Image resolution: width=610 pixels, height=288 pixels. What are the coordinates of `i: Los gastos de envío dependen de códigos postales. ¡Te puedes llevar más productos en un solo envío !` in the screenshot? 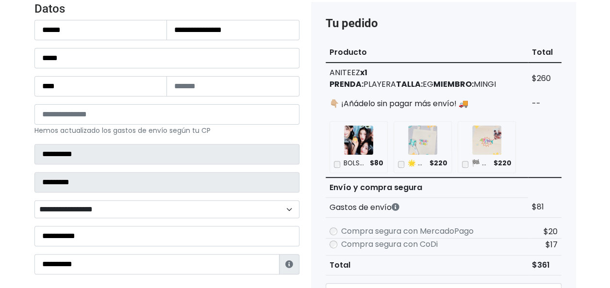 It's located at (396, 207).